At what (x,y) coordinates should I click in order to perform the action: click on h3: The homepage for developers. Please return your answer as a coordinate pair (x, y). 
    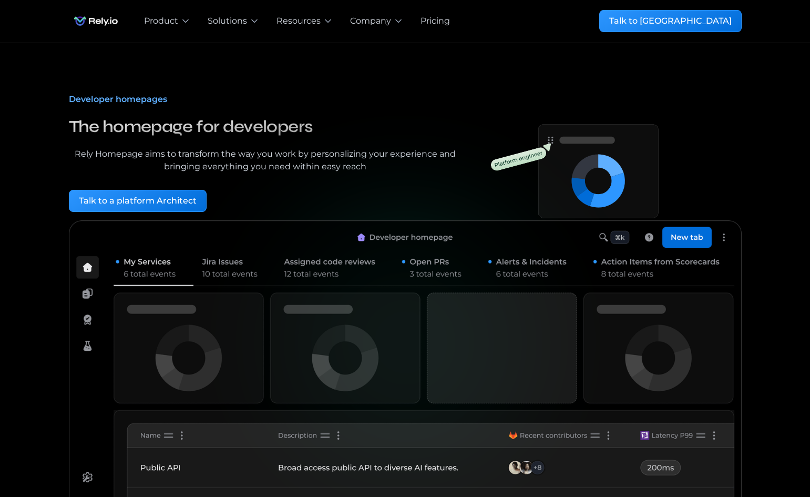
    Looking at the image, I should click on (266, 127).